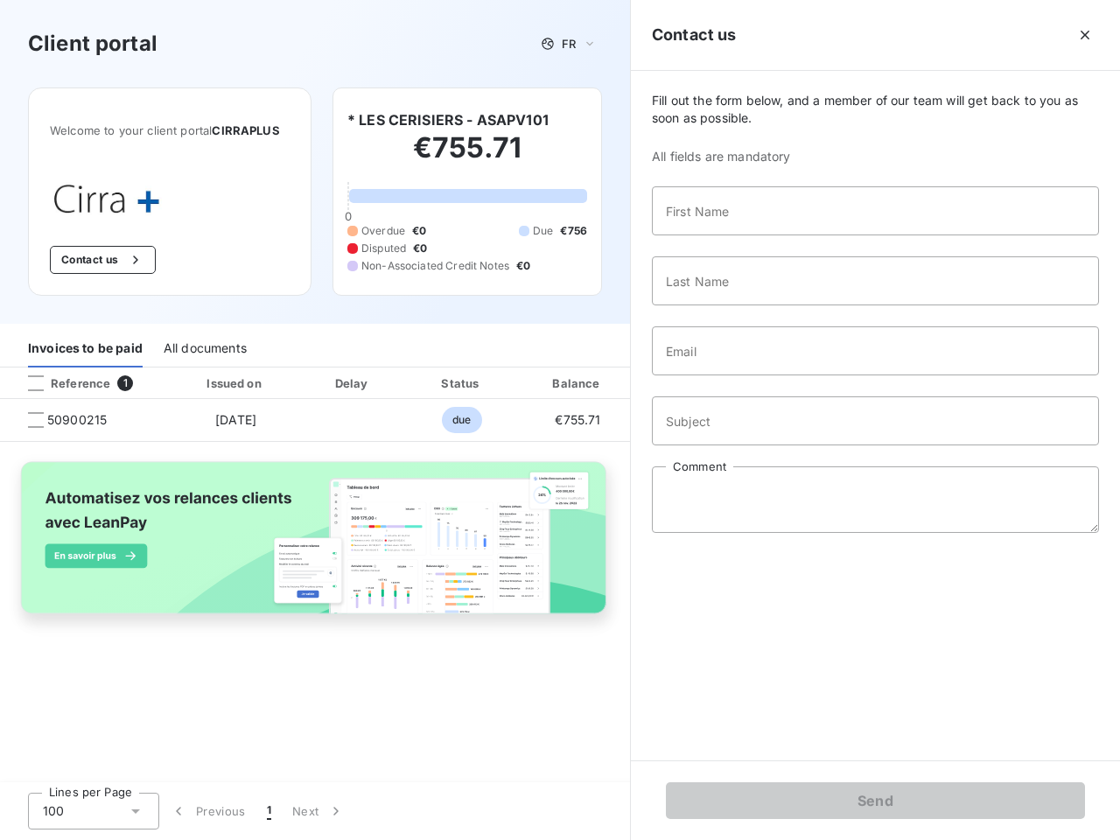 Image resolution: width=1120 pixels, height=840 pixels. I want to click on span: Disputed, so click(383, 248).